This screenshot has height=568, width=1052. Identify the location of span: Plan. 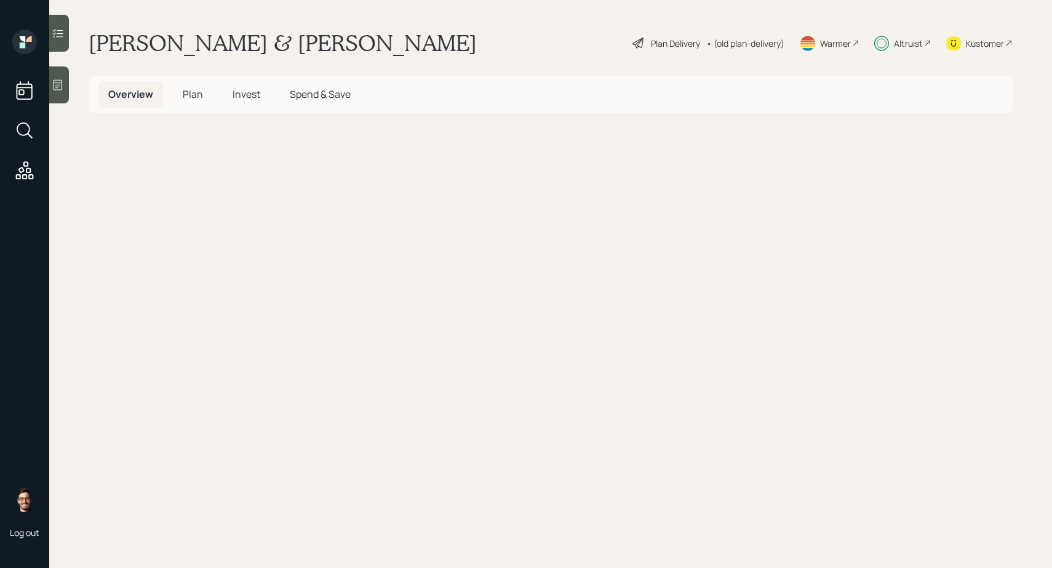
(193, 94).